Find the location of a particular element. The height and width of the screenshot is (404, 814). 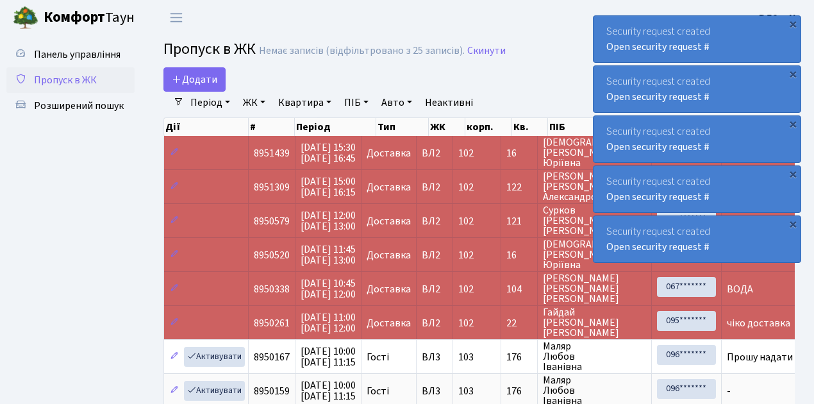

th: Дії is located at coordinates (206, 127).